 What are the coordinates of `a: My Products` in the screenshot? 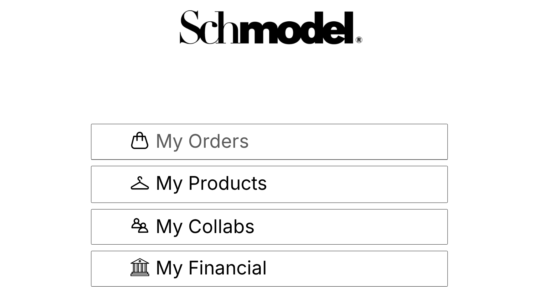 It's located at (270, 184).